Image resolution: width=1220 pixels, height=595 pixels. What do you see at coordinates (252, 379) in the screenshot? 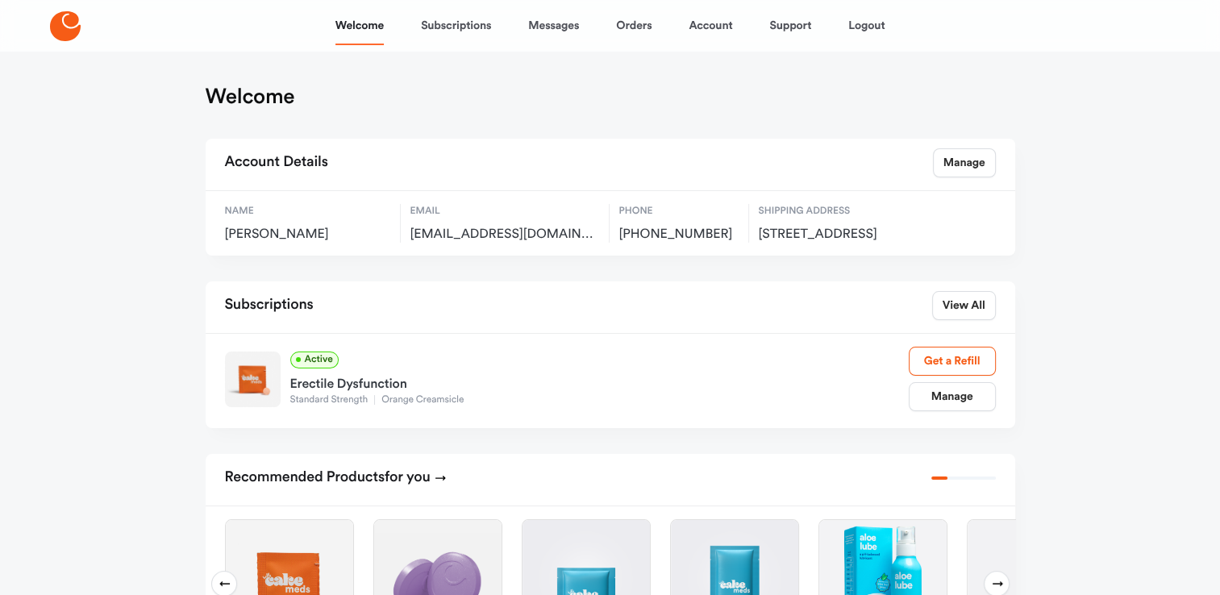
I see `img: Standard Strength` at bounding box center [252, 379].